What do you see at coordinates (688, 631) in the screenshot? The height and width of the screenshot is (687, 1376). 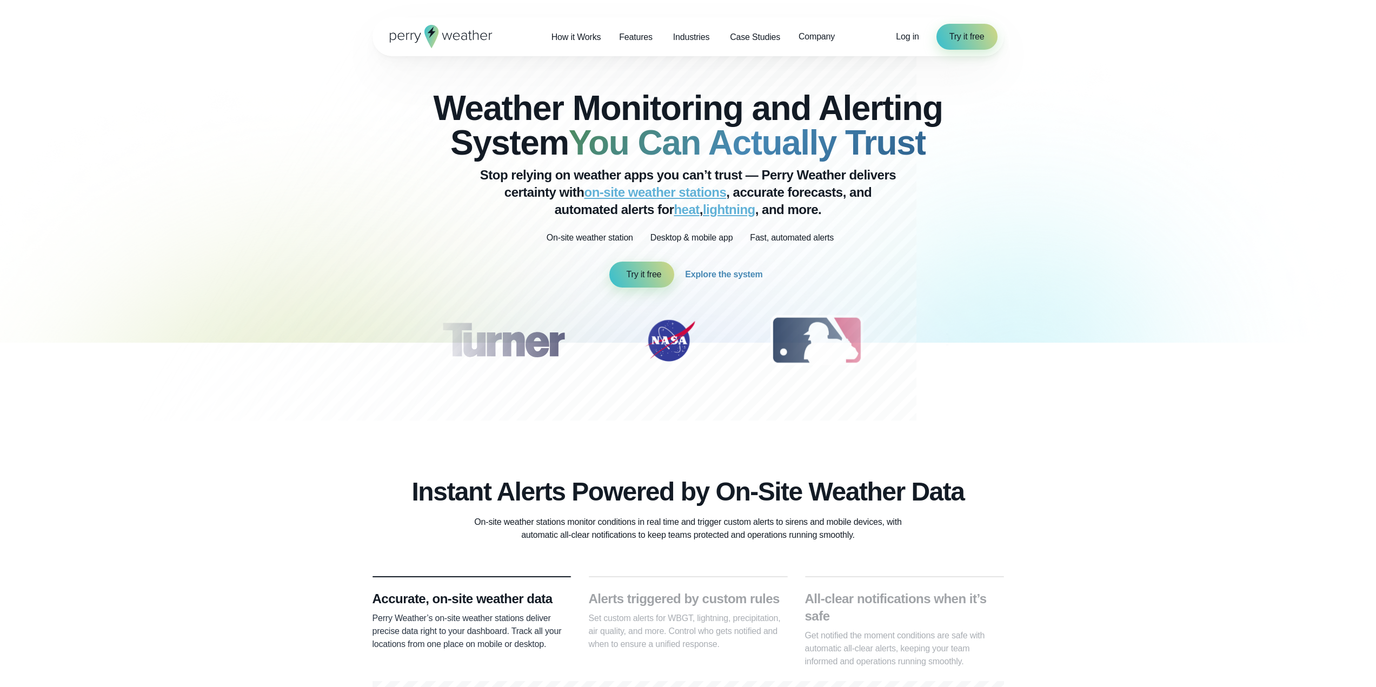 I see `p: Set custom alerts for WBGT, lightning, precipitation, air quality, and more. Control who gets not...` at bounding box center [688, 631].